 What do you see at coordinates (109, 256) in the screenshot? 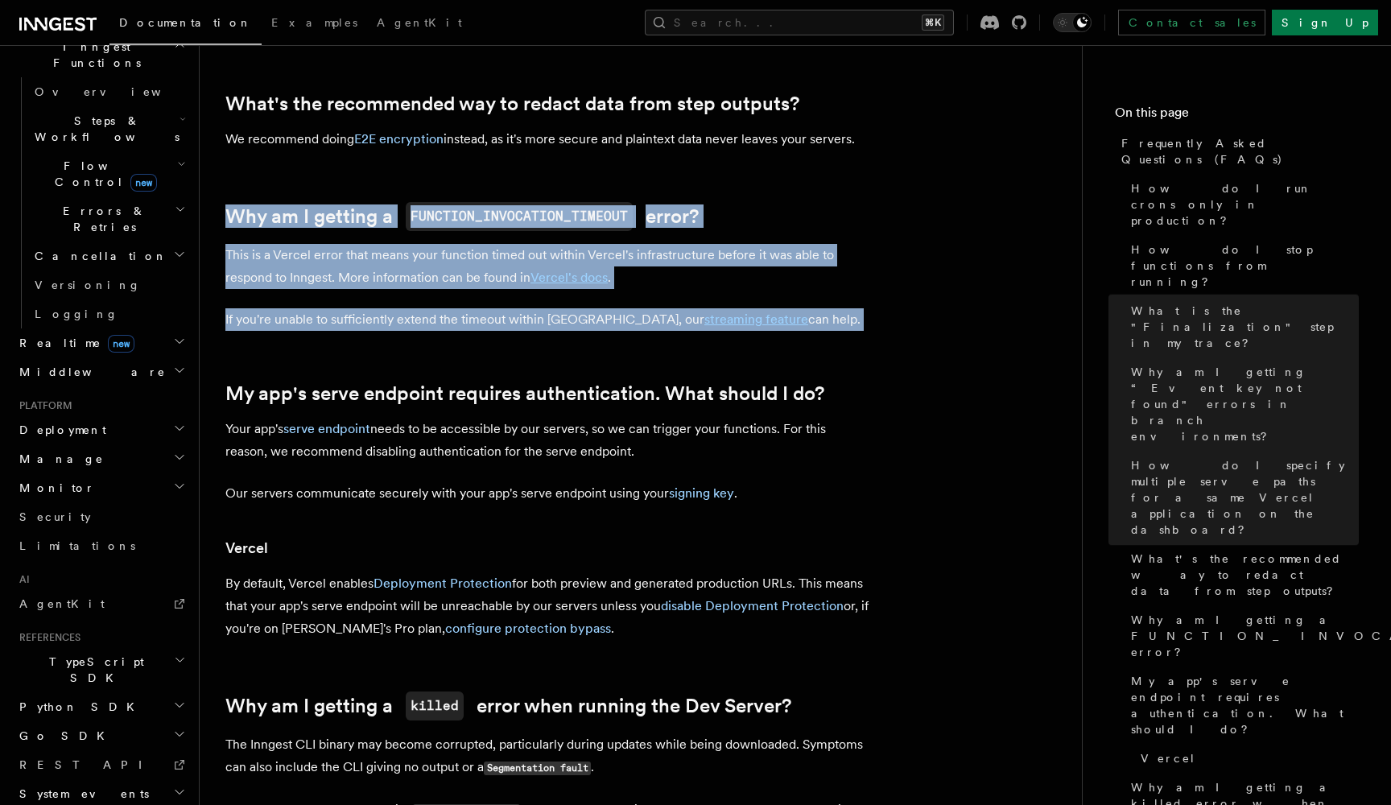
I see `button: Cancellation` at bounding box center [109, 256].